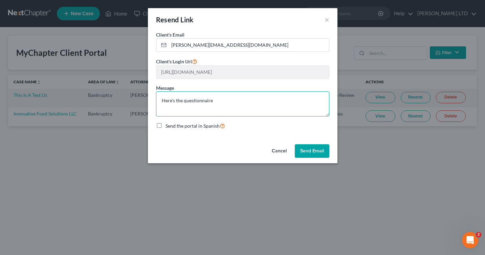 The image size is (485, 255). I want to click on div: Resend Link, so click(175, 20).